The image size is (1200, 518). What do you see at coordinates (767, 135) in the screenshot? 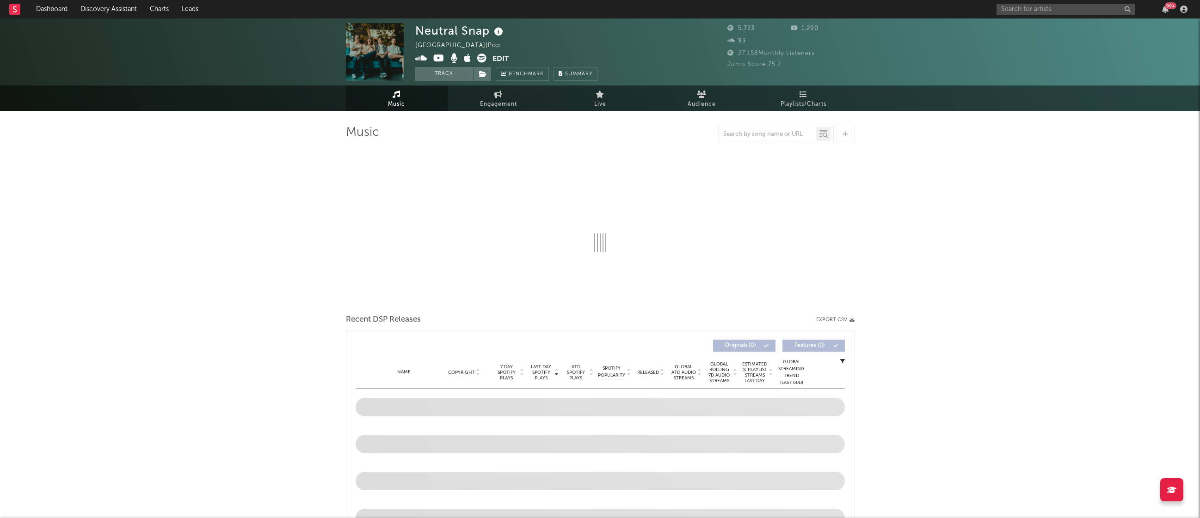
I see `input: Search by song name or URL` at bounding box center [767, 135].